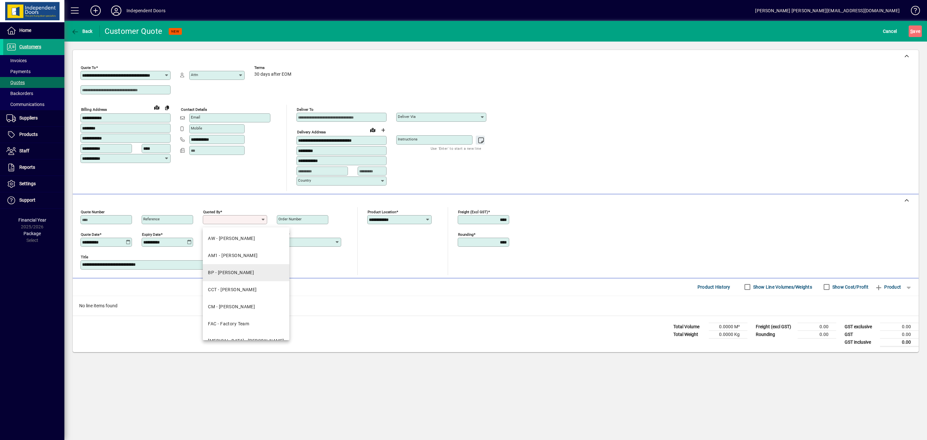 Image resolution: width=927 pixels, height=440 pixels. I want to click on mat-label: Reference, so click(151, 219).